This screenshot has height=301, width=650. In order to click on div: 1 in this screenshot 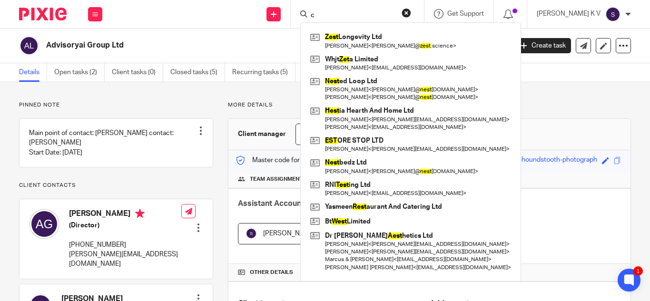, I will do `click(638, 271)`.